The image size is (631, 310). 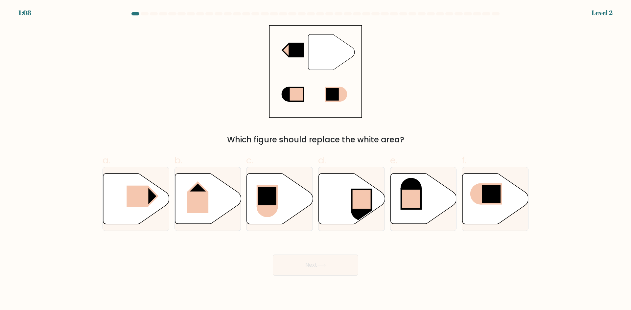 What do you see at coordinates (250, 160) in the screenshot?
I see `span: c.` at bounding box center [250, 160].